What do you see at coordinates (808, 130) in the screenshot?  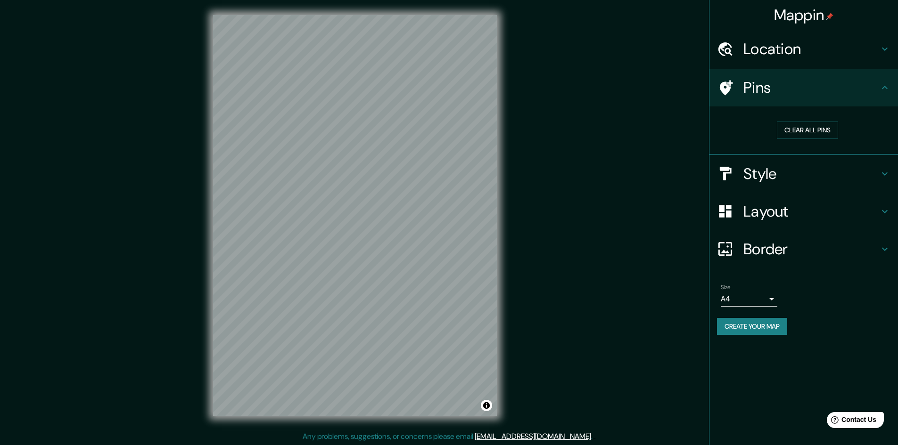 I see `button: Clear all pins` at bounding box center [808, 130].